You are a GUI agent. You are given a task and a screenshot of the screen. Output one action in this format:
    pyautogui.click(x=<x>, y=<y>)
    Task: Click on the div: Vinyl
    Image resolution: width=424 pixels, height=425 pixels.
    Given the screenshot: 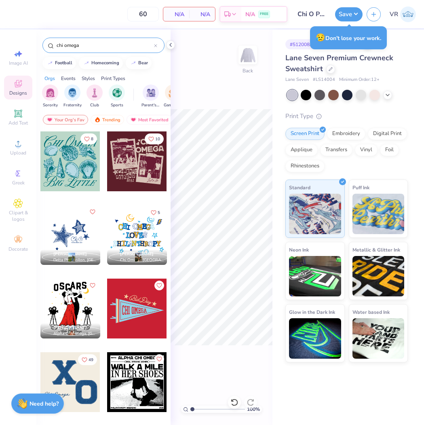 What is the action you would take?
    pyautogui.click(x=366, y=150)
    